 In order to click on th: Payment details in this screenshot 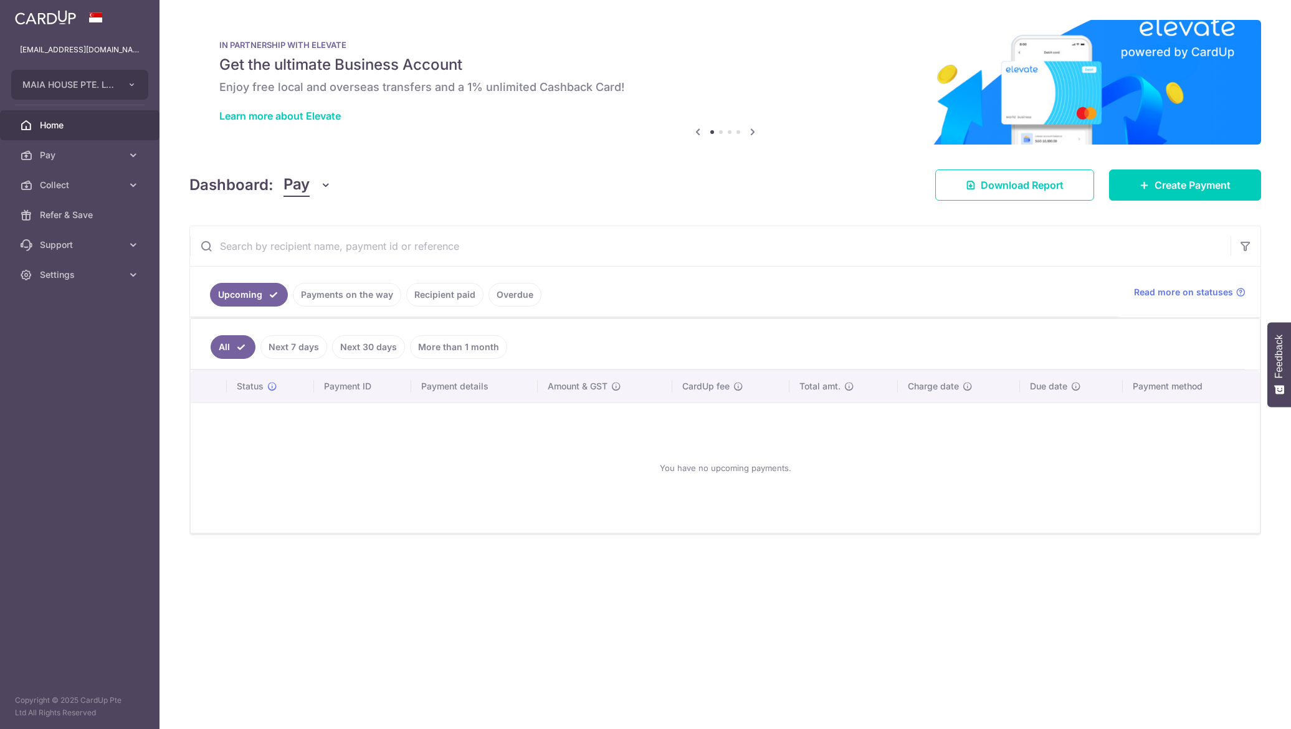, I will do `click(474, 386)`.